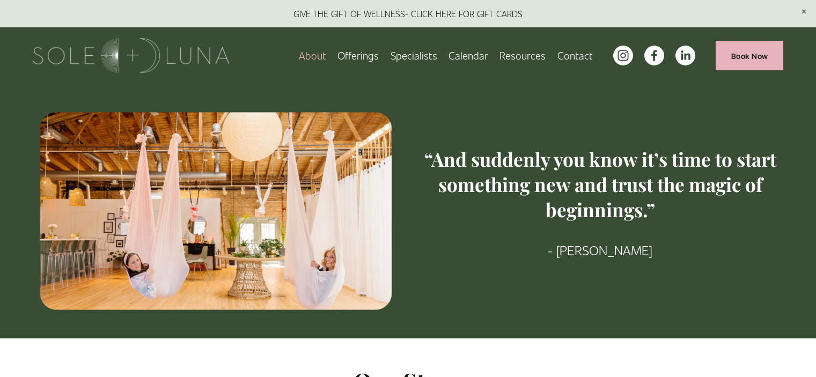  Describe the element at coordinates (312, 55) in the screenshot. I see `a: About` at that location.